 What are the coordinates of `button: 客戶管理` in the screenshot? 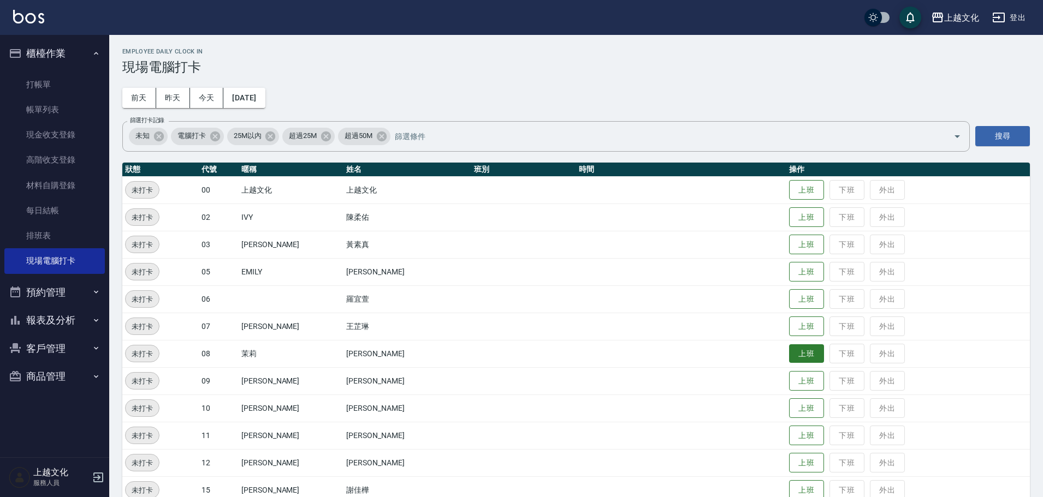 It's located at (55, 349).